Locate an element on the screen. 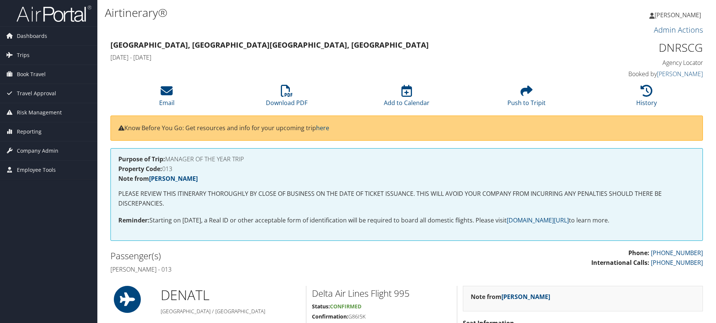  h5: G86I5K is located at coordinates (382, 316).